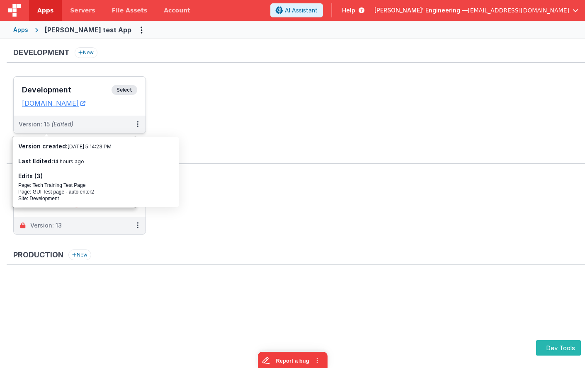 Image resolution: width=585 pixels, height=368 pixels. Describe the element at coordinates (96, 146) in the screenshot. I see `h3: Version created:` at that location.